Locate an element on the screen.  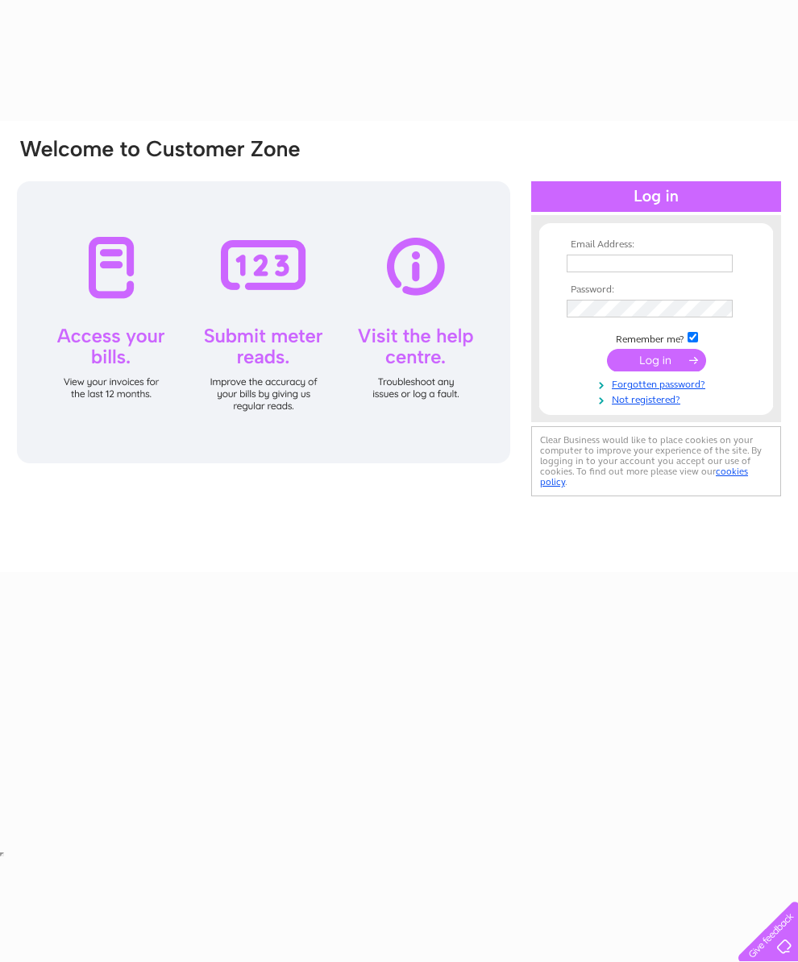
a: Forgotten password? is located at coordinates (657, 383).